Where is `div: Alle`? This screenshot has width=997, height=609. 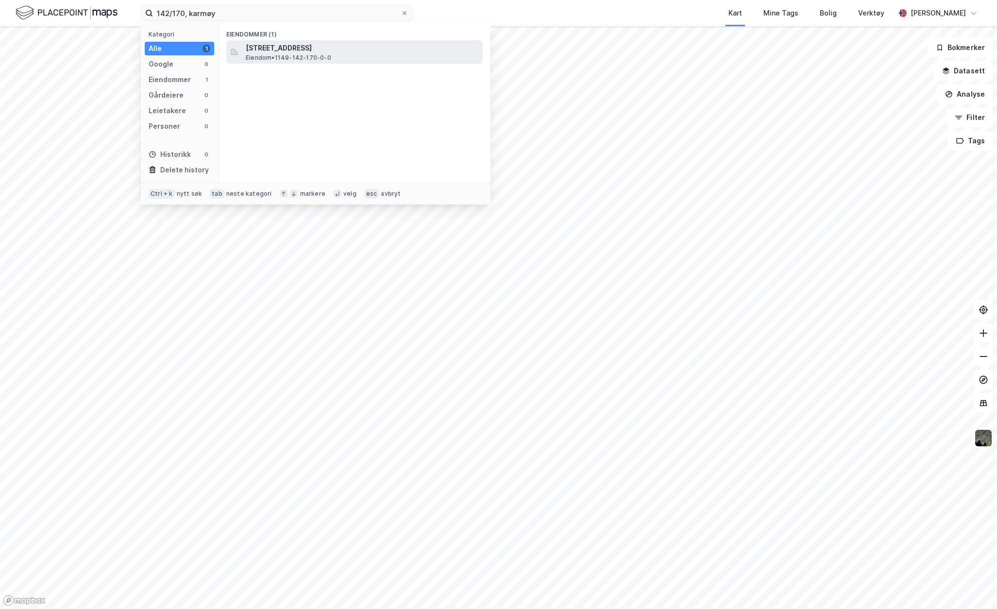 div: Alle is located at coordinates (155, 49).